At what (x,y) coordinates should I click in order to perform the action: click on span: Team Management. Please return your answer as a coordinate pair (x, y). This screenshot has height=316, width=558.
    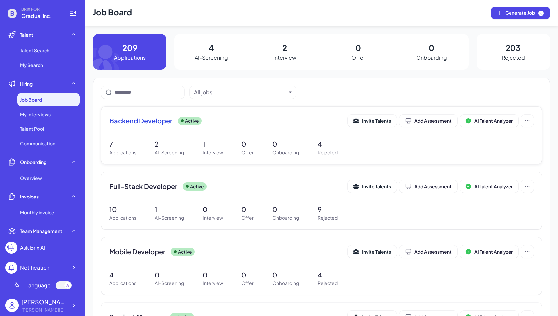
    Looking at the image, I should click on (41, 231).